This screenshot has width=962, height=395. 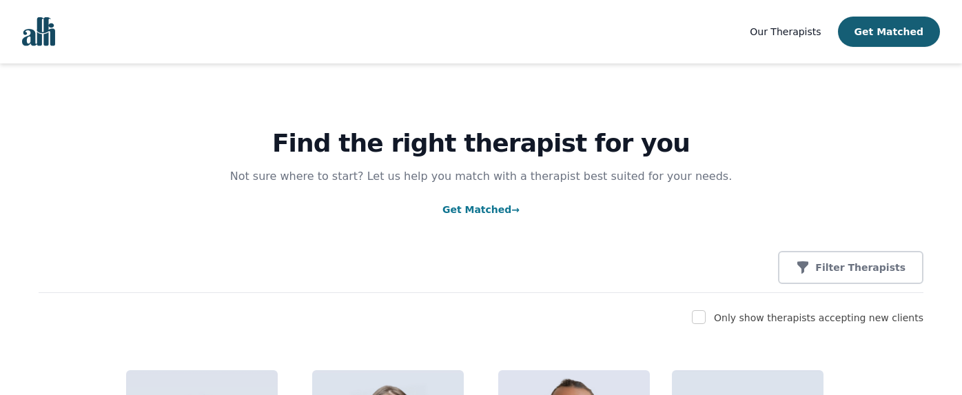 I want to click on span: Our Therapists, so click(x=785, y=32).